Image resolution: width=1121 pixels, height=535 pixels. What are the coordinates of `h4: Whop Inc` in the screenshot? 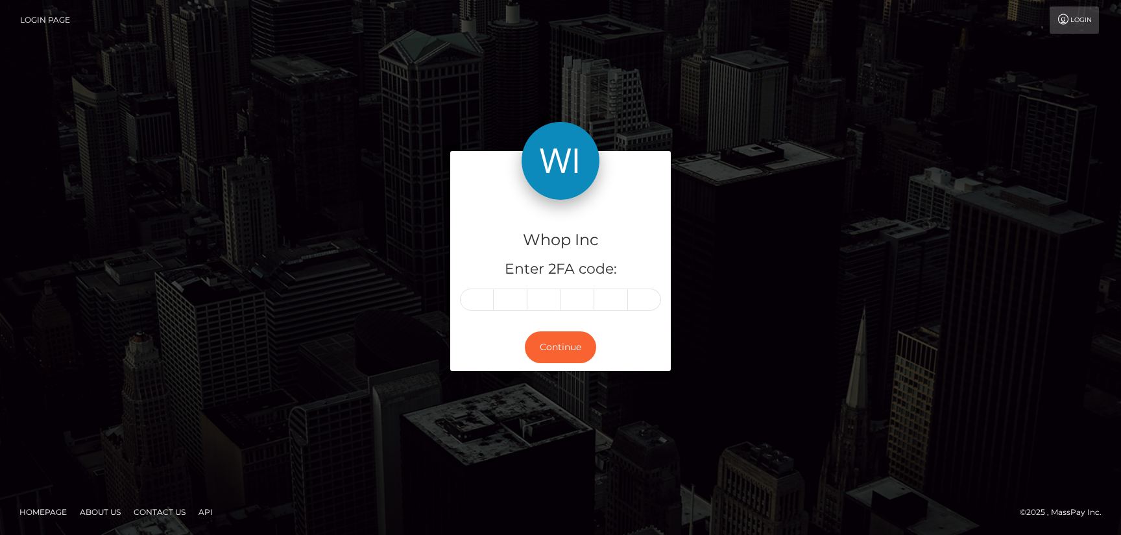 It's located at (561, 240).